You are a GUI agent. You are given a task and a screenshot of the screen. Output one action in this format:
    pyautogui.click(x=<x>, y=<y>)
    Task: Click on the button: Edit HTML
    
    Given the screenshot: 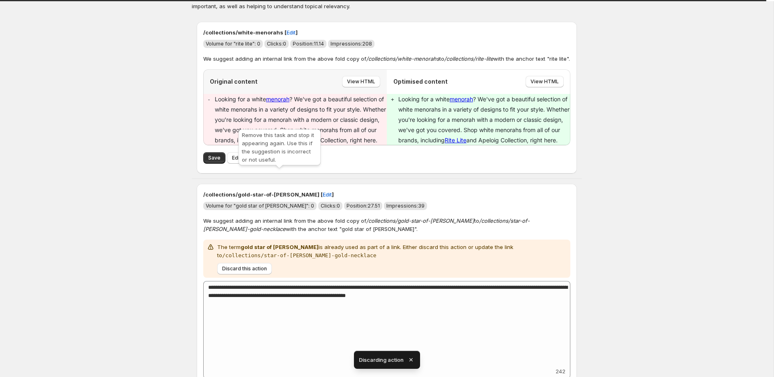 What is the action you would take?
    pyautogui.click(x=244, y=158)
    